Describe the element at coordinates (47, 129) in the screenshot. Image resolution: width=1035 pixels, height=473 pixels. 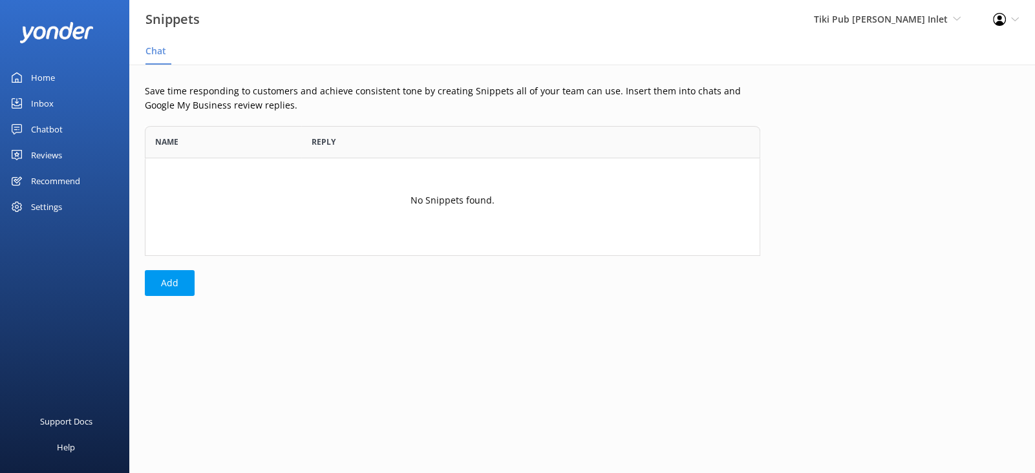
I see `div: Chatbot` at that location.